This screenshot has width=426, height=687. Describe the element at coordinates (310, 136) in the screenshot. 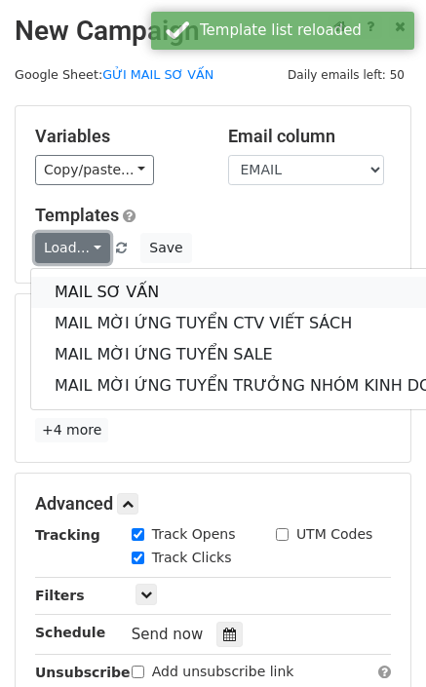

I see `h5: Email column` at that location.